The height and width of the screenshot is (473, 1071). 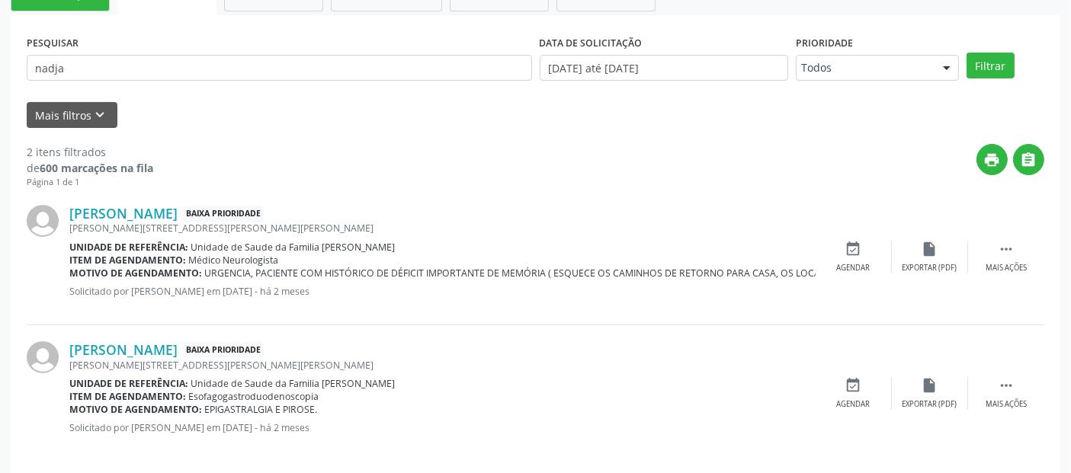 I want to click on span: Esofagogastroduodenoscopia, so click(x=254, y=396).